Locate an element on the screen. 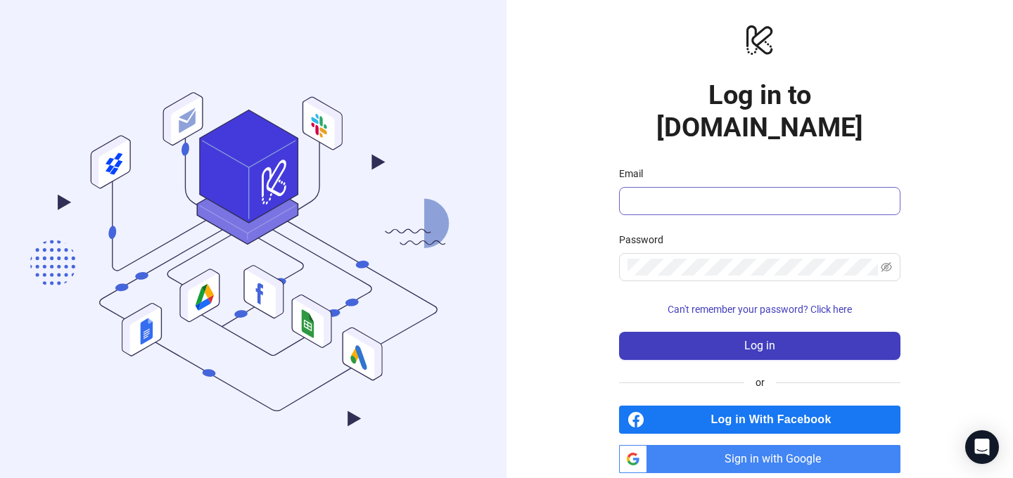 This screenshot has height=478, width=1013. span: Sign in with Google is located at coordinates (777, 459).